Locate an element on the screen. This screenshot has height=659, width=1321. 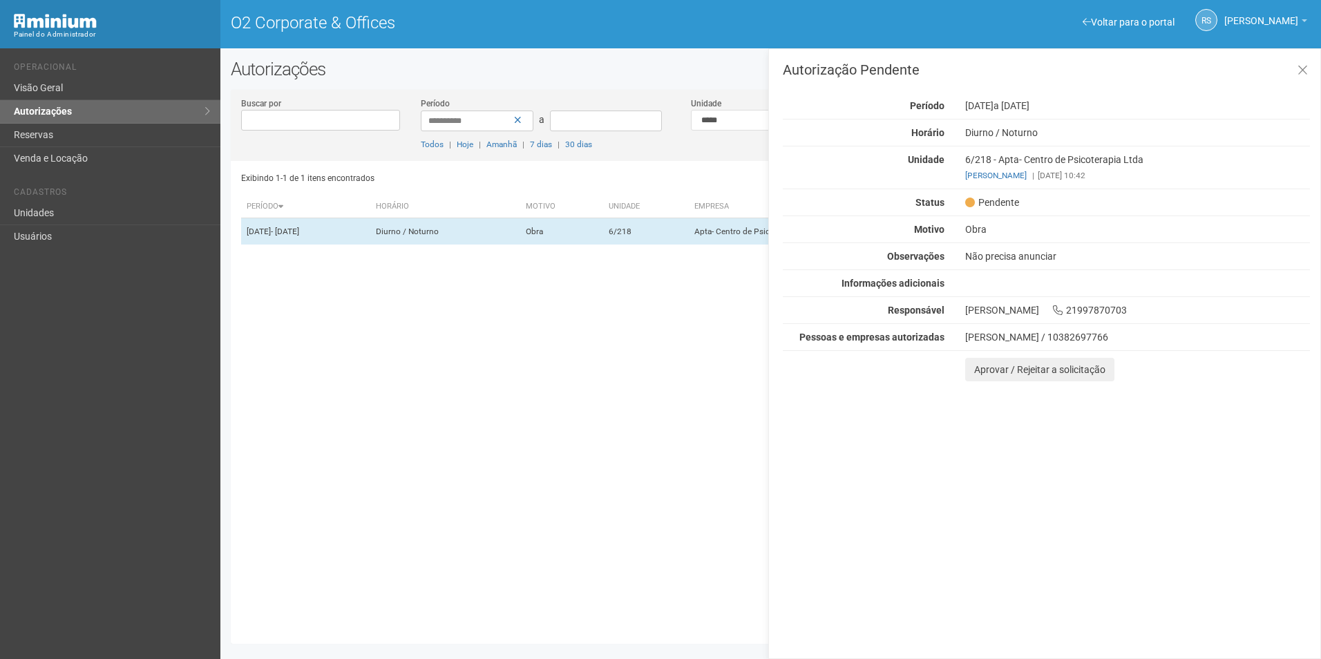
strong: Responsável is located at coordinates (916, 310).